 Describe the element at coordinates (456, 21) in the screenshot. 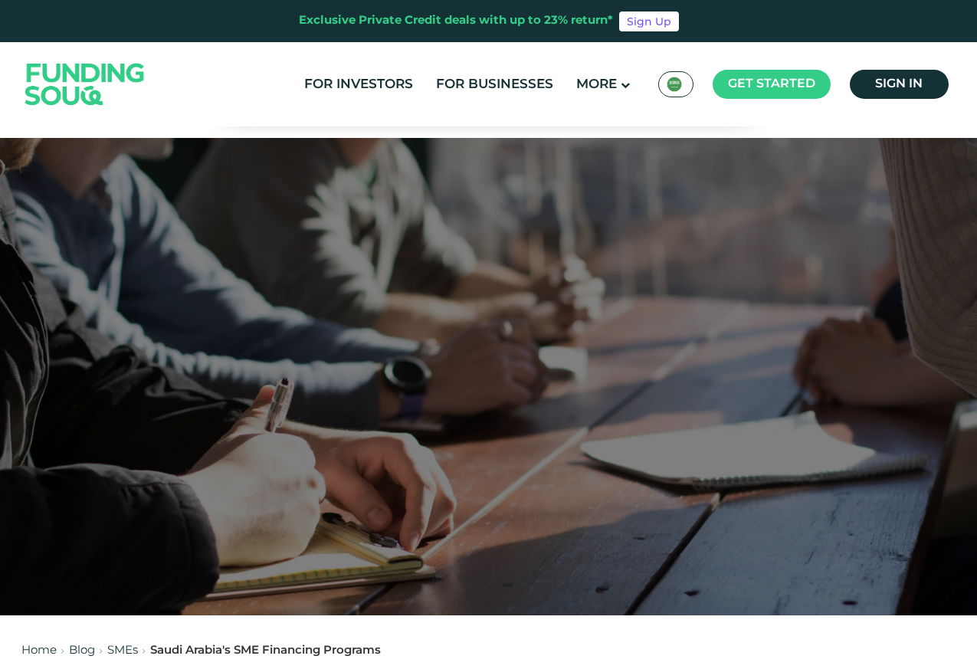

I see `div: Exclusive Private Credit deals with up to 23% return*` at that location.